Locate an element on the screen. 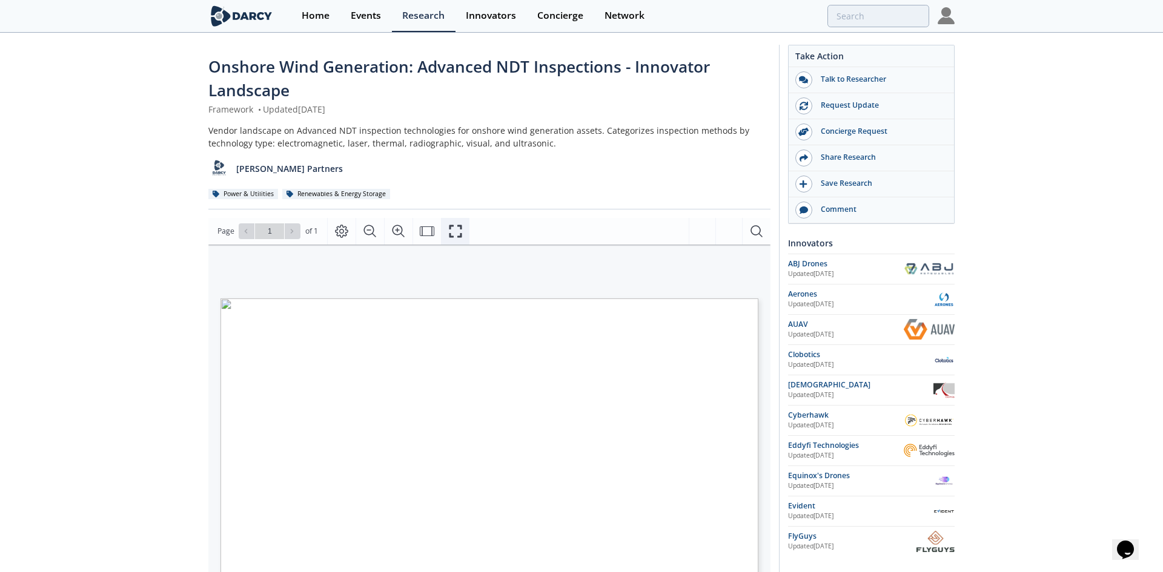 Image resolution: width=1163 pixels, height=572 pixels. div: AUAV is located at coordinates (845, 325).